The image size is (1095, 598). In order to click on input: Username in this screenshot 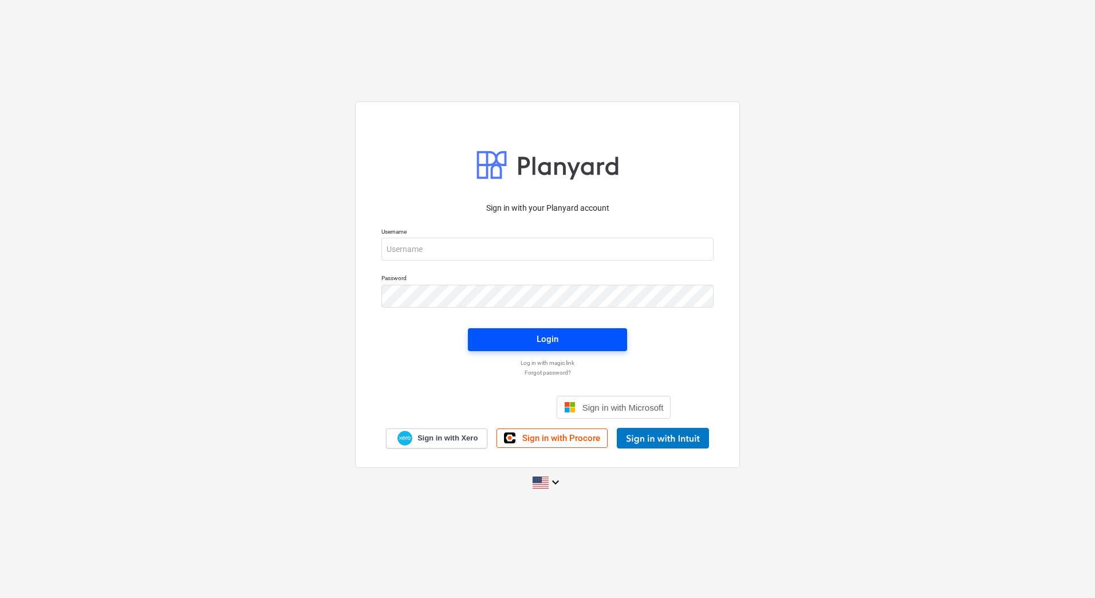, I will do `click(548, 249)`.